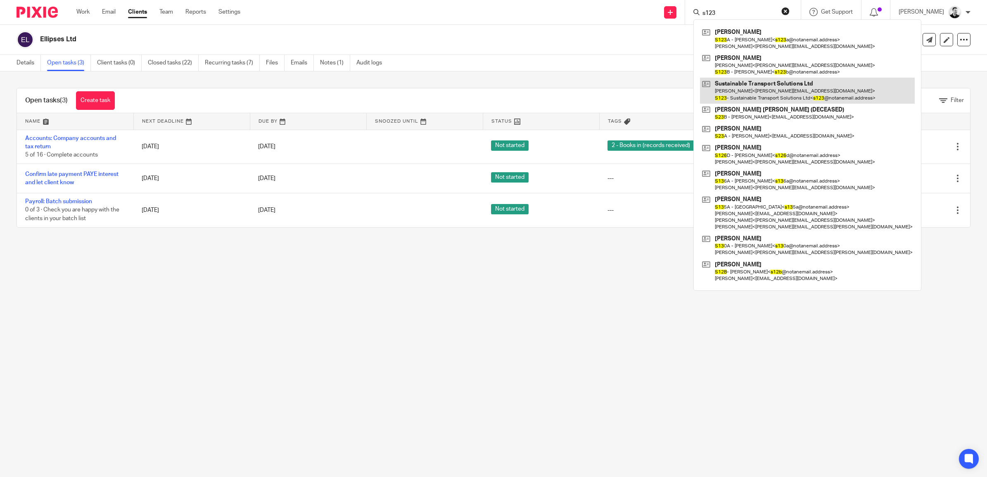  Describe the element at coordinates (958, 100) in the screenshot. I see `span: Filter` at that location.